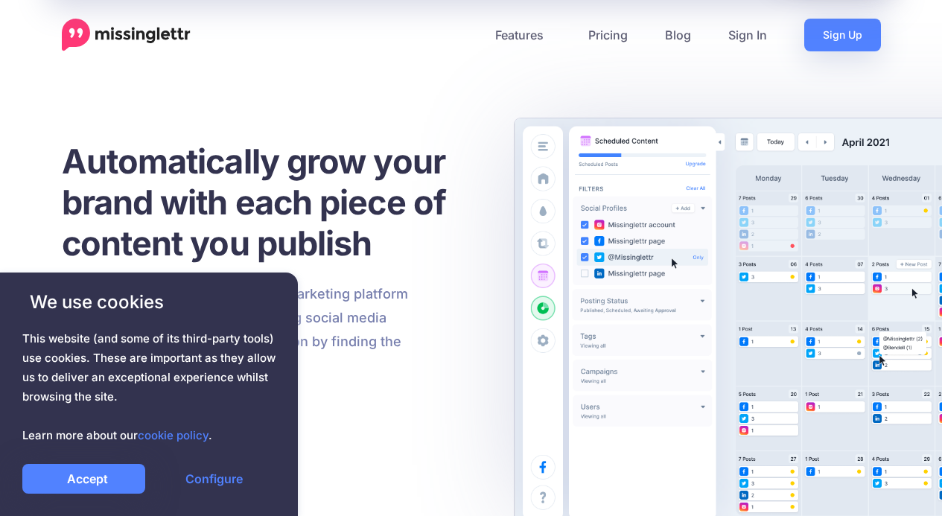 This screenshot has width=942, height=516. I want to click on a: Home, so click(126, 35).